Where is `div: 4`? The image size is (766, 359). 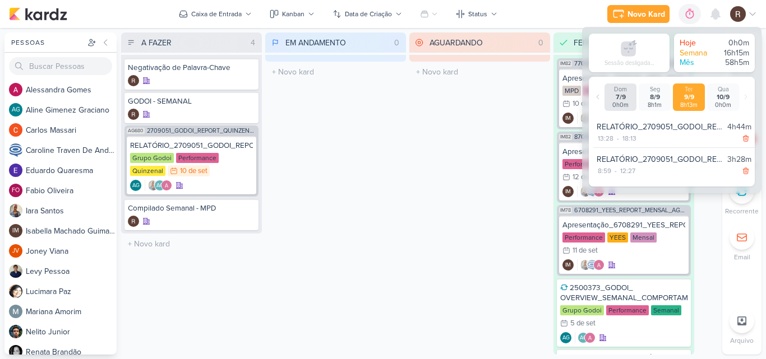
div: 4 is located at coordinates (253, 43).